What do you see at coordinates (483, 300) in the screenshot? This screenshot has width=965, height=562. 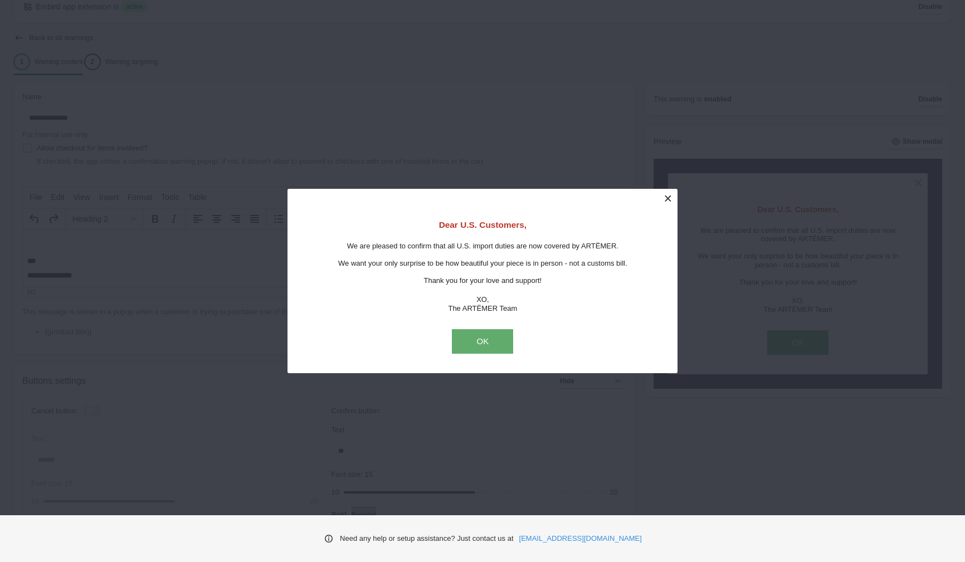 I see `h2: XO,` at bounding box center [483, 300].